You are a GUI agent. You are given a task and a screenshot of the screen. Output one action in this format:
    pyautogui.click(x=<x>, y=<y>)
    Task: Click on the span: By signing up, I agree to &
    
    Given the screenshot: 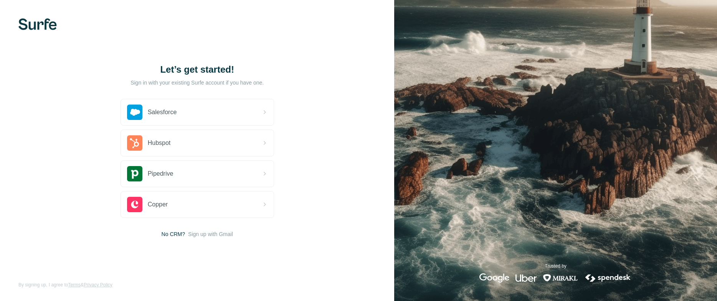 What is the action you would take?
    pyautogui.click(x=65, y=284)
    